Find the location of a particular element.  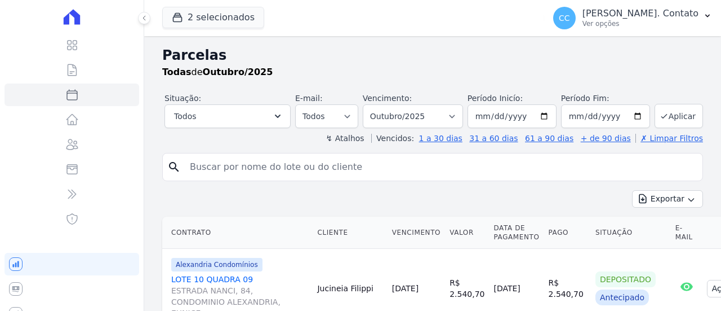

strong: Todas is located at coordinates (177, 72).